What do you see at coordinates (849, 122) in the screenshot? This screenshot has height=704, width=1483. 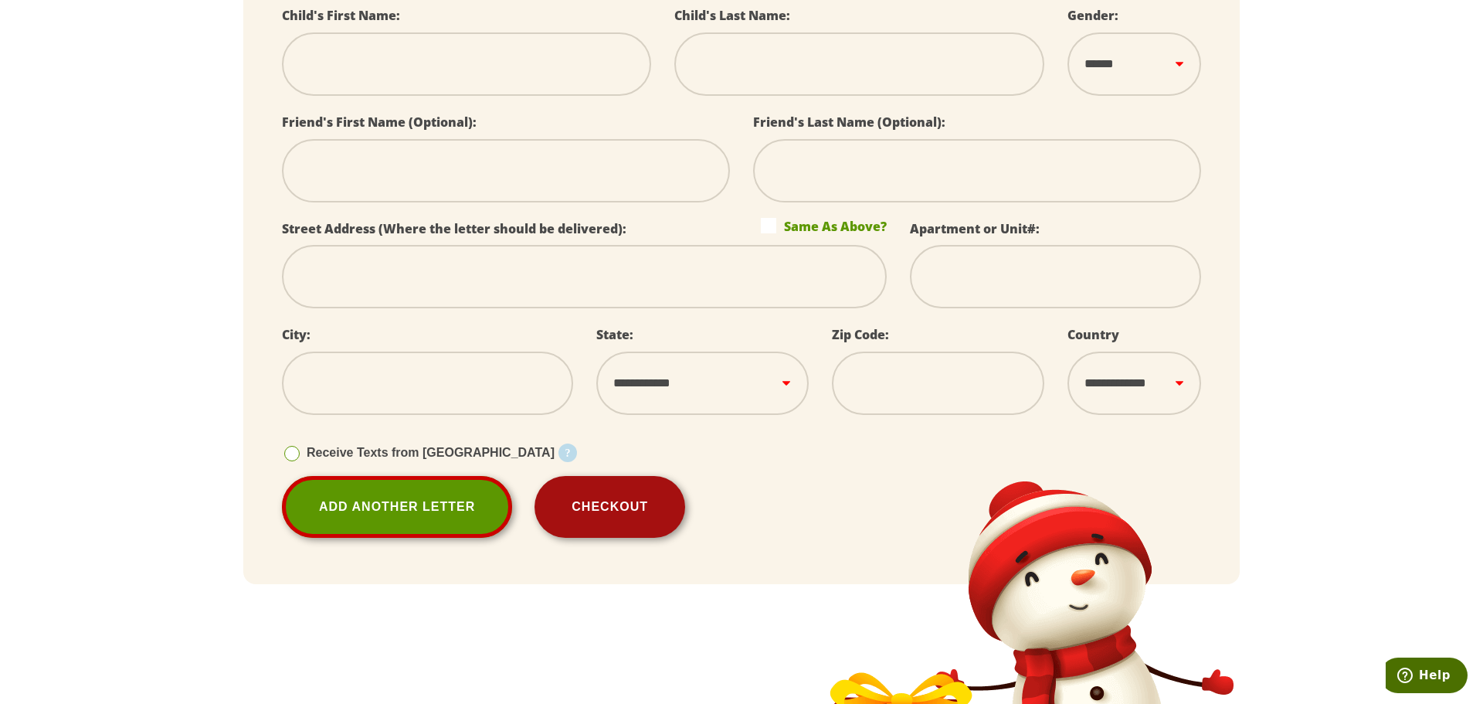 I see `label: Friend's Last Name (Optional):` at bounding box center [849, 122].